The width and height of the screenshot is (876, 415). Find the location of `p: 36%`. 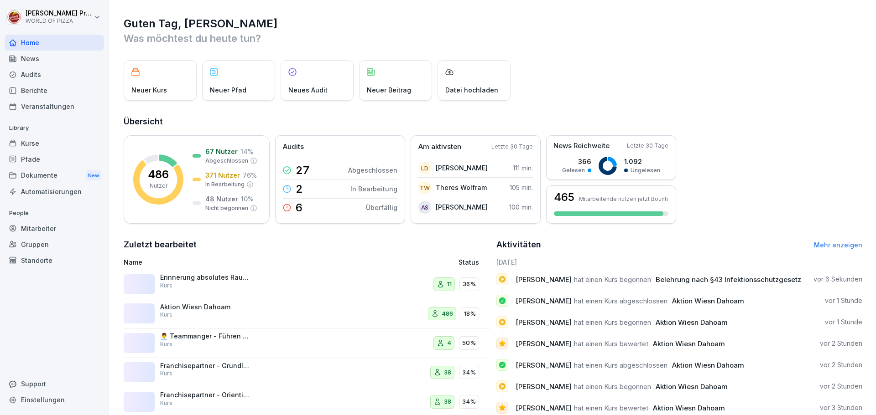

p: 36% is located at coordinates (469, 285).